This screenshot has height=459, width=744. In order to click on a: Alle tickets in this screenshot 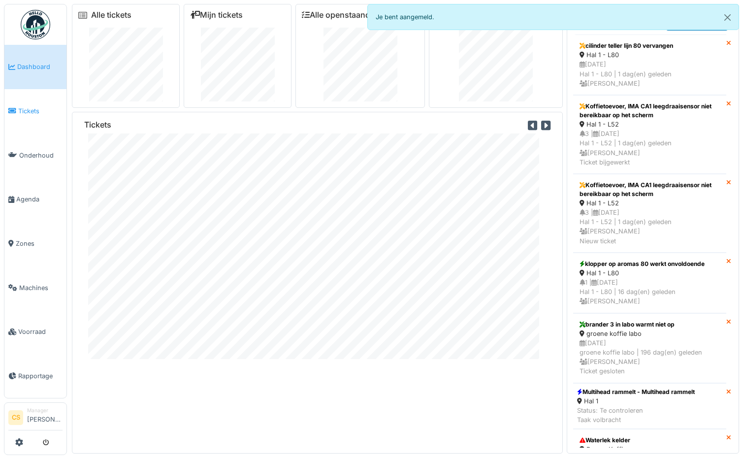, I will do `click(111, 15)`.